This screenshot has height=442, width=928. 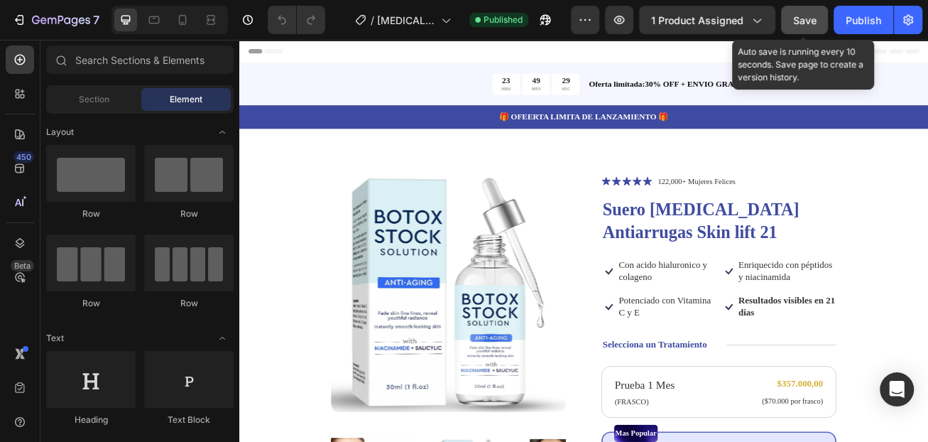 What do you see at coordinates (55, 338) in the screenshot?
I see `span: Text` at bounding box center [55, 338].